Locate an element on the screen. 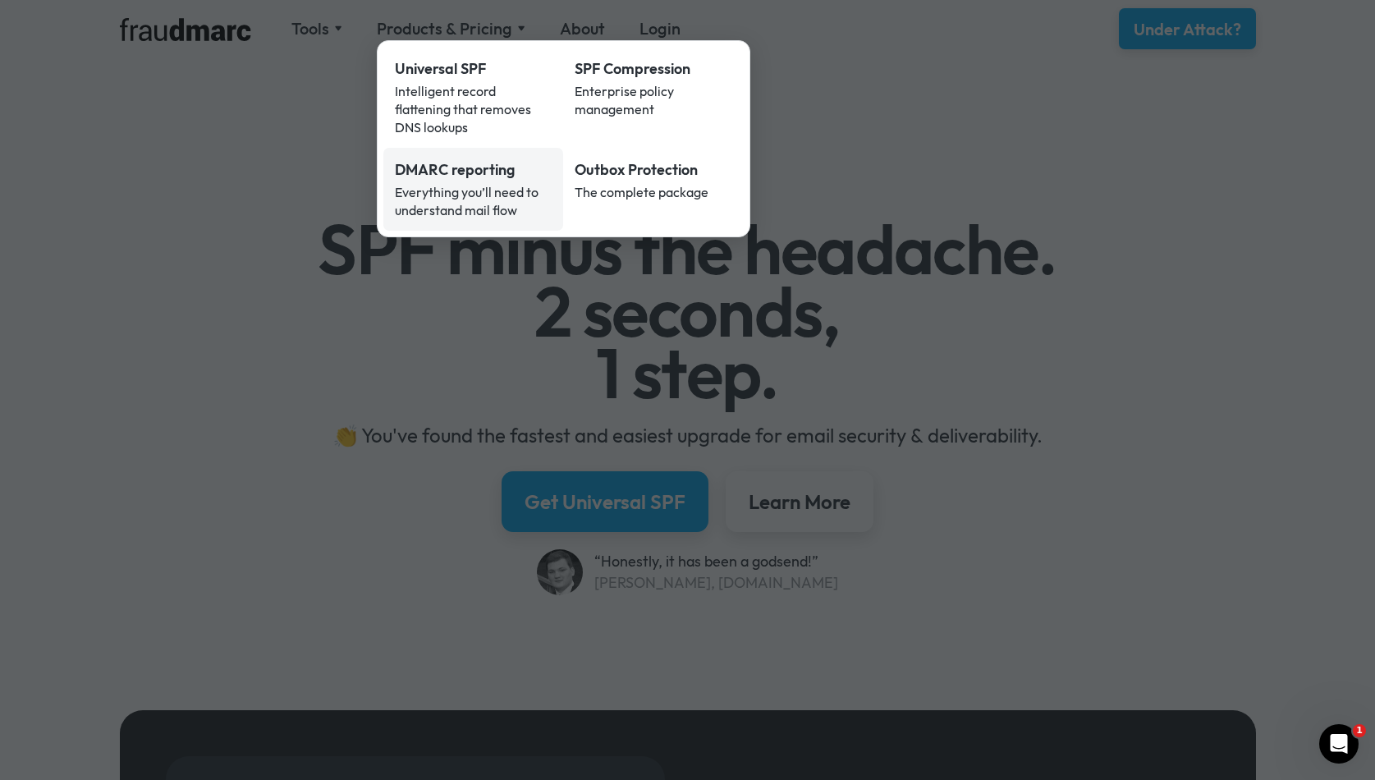  div: Universal SPF is located at coordinates (474, 69).